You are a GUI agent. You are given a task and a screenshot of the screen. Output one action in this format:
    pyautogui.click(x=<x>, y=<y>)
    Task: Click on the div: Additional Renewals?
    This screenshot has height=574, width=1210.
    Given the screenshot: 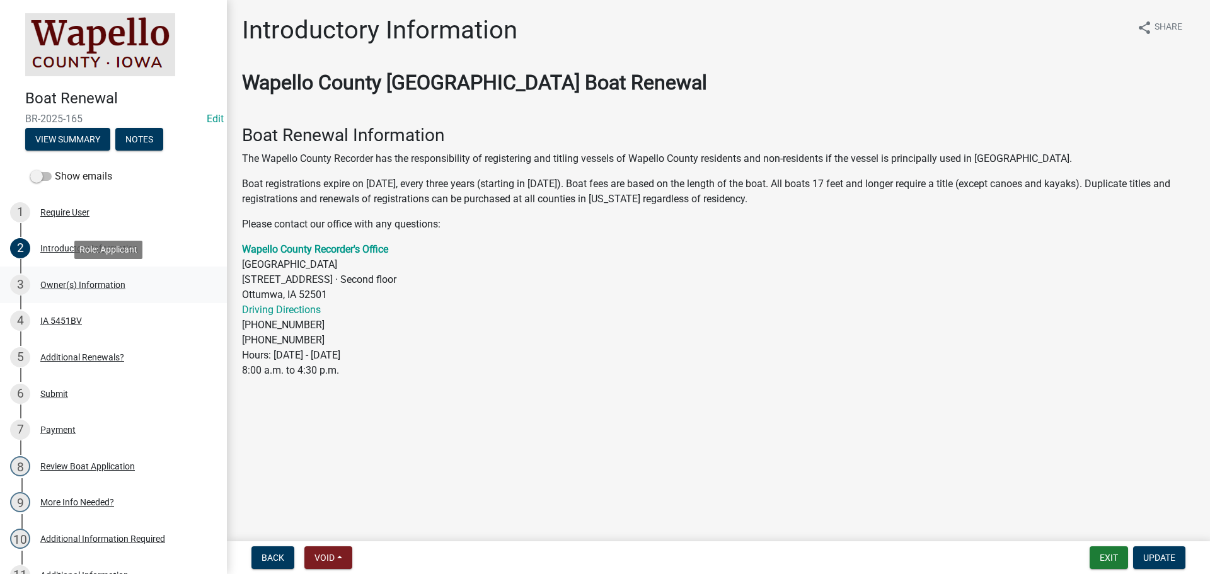 What is the action you would take?
    pyautogui.click(x=82, y=357)
    